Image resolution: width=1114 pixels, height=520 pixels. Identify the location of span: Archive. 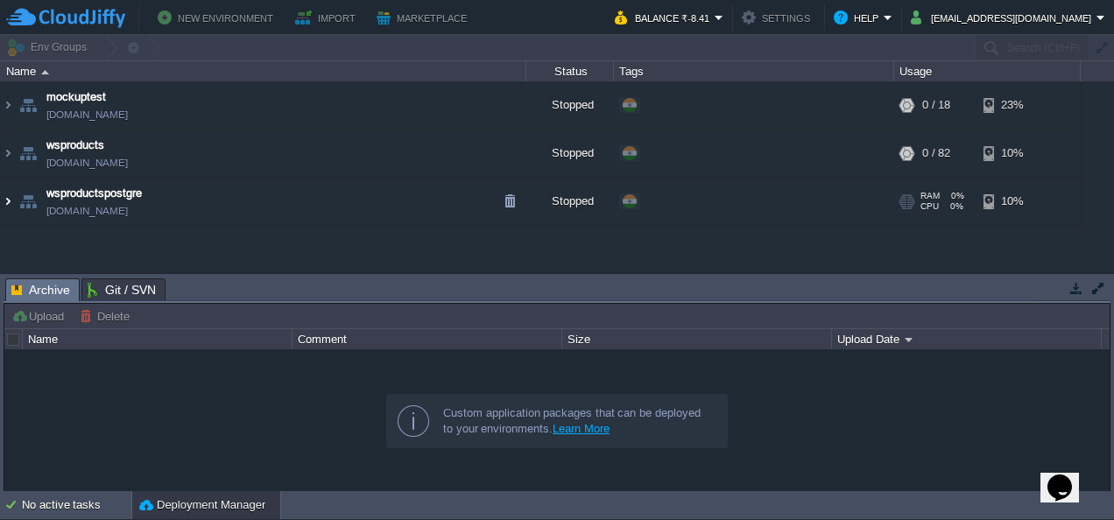
(40, 290).